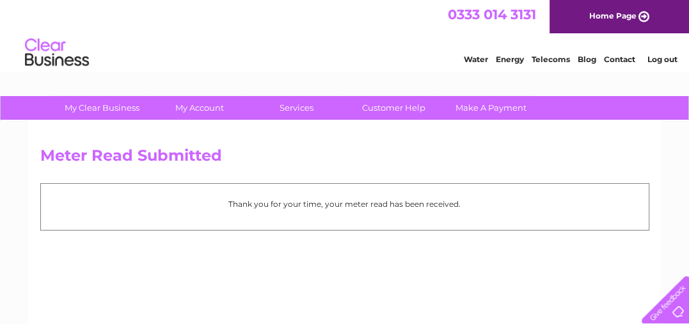 Image resolution: width=689 pixels, height=324 pixels. Describe the element at coordinates (476, 59) in the screenshot. I see `a: Water` at that location.